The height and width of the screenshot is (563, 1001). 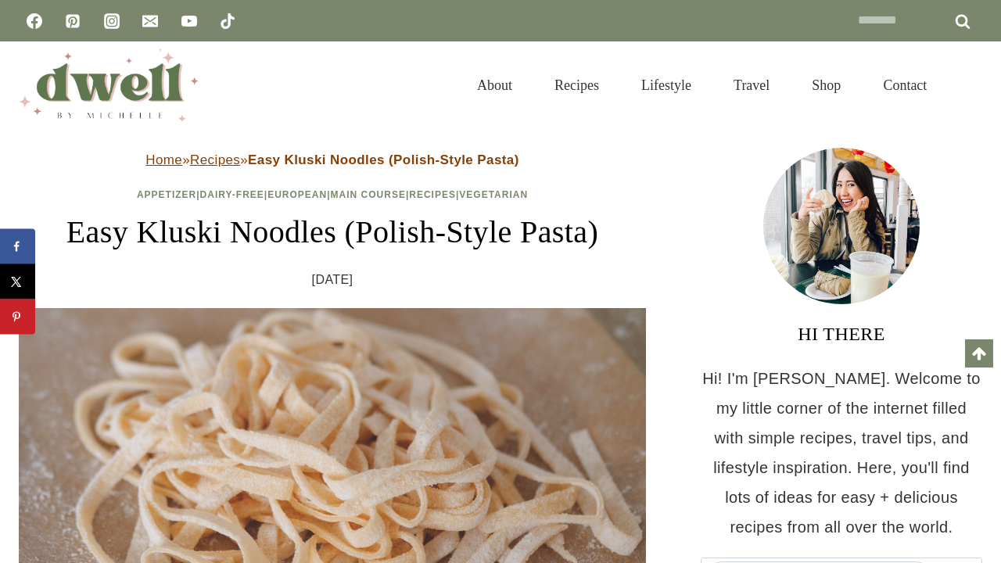 What do you see at coordinates (167, 195) in the screenshot?
I see `a: Appetizer` at bounding box center [167, 195].